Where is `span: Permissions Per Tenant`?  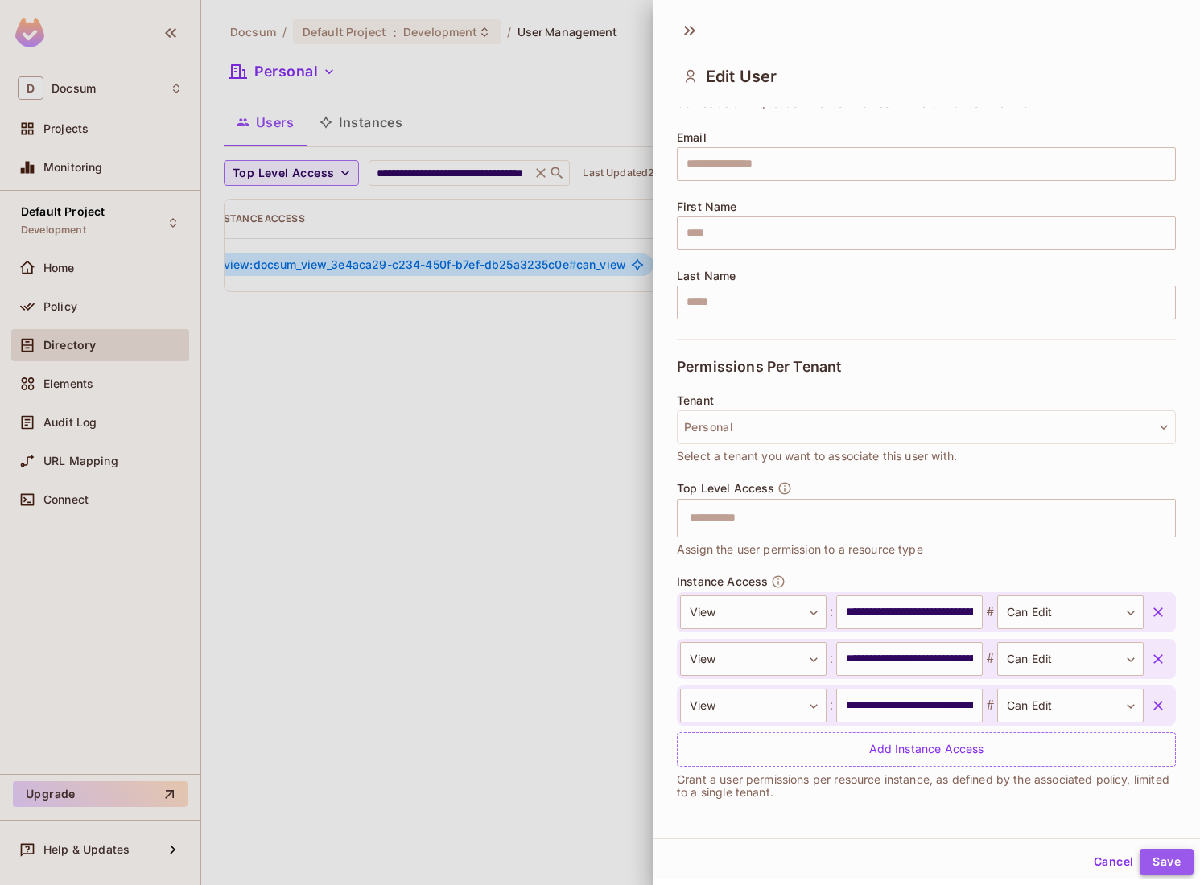
span: Permissions Per Tenant is located at coordinates (759, 367).